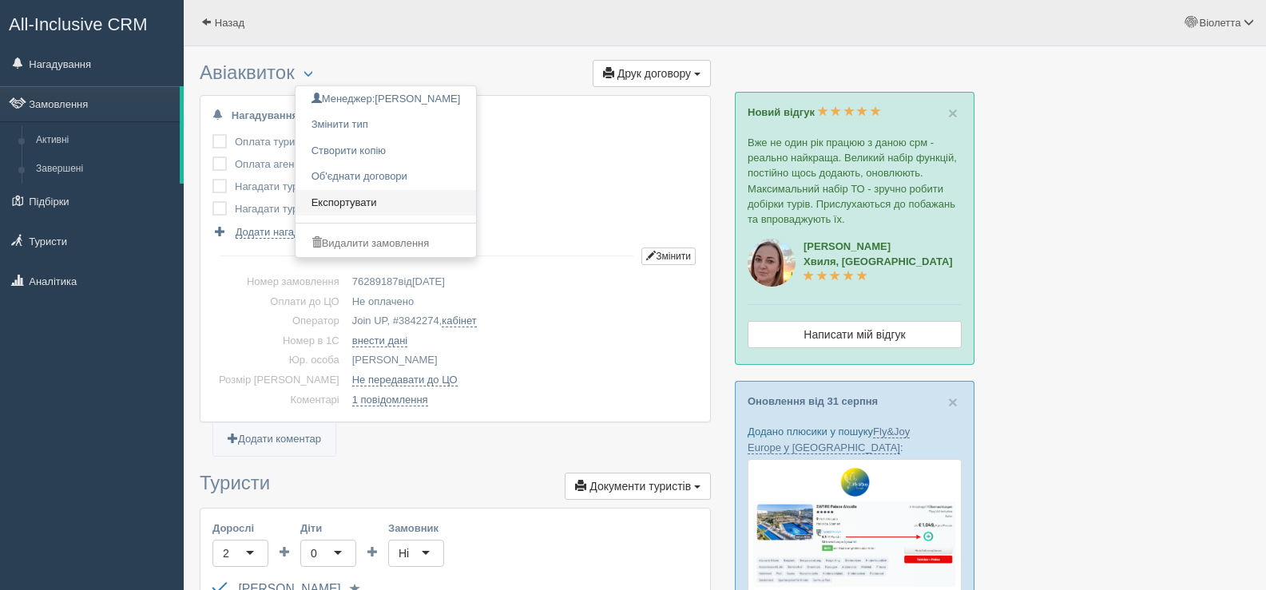 This screenshot has width=1266, height=590. What do you see at coordinates (416, 528) in the screenshot?
I see `label: Замовник` at bounding box center [416, 528].